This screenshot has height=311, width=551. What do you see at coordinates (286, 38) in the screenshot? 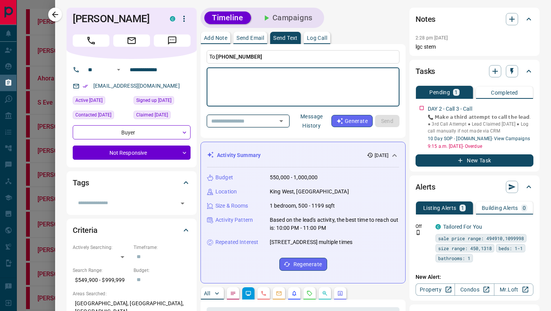
I see `p: Send Text` at bounding box center [286, 38].